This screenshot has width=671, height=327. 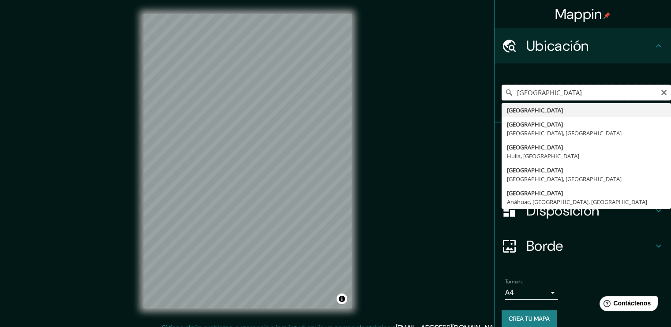 What do you see at coordinates (342, 299) in the screenshot?
I see `button: Activar o desactivar atribución` at bounding box center [342, 299].